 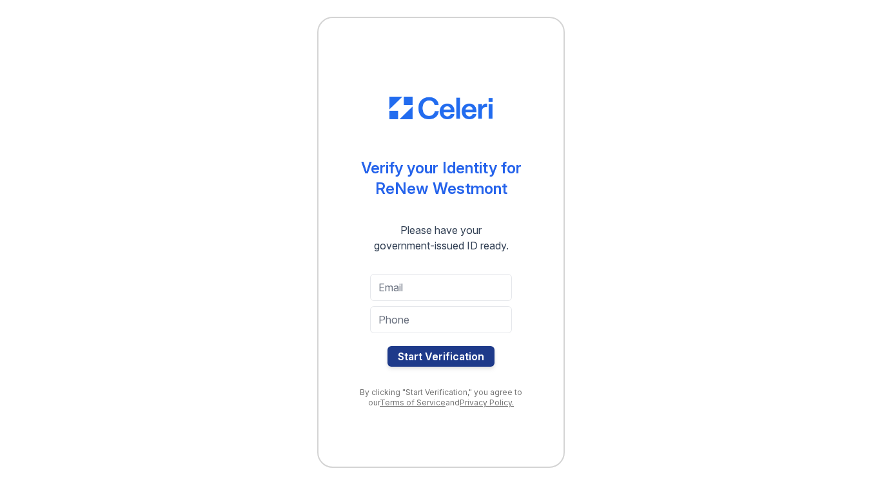 I want to click on input: Email, so click(x=441, y=288).